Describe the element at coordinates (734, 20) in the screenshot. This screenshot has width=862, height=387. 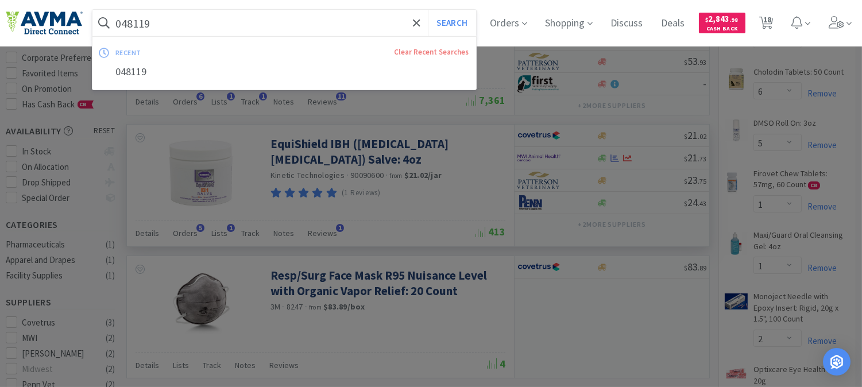
I see `span: . 98` at that location.